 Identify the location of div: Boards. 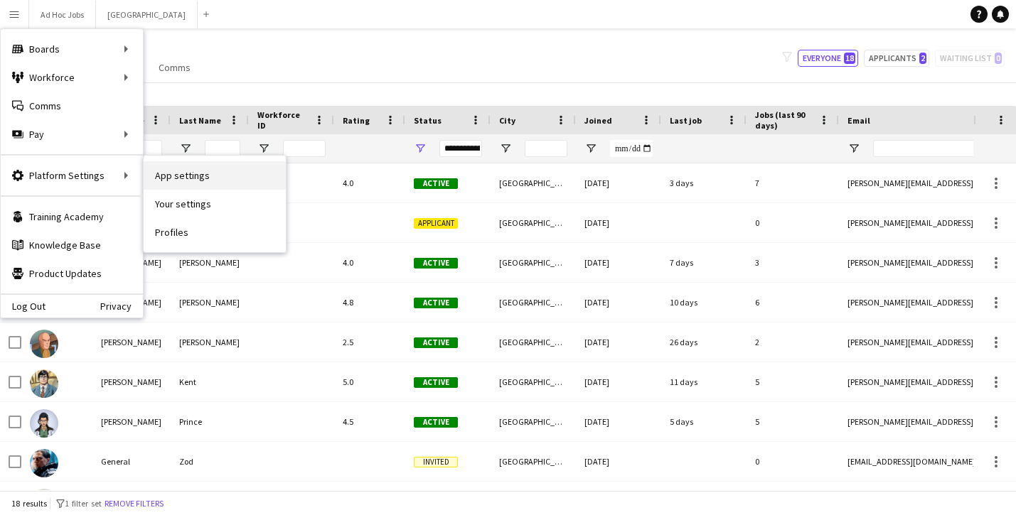
(72, 49).